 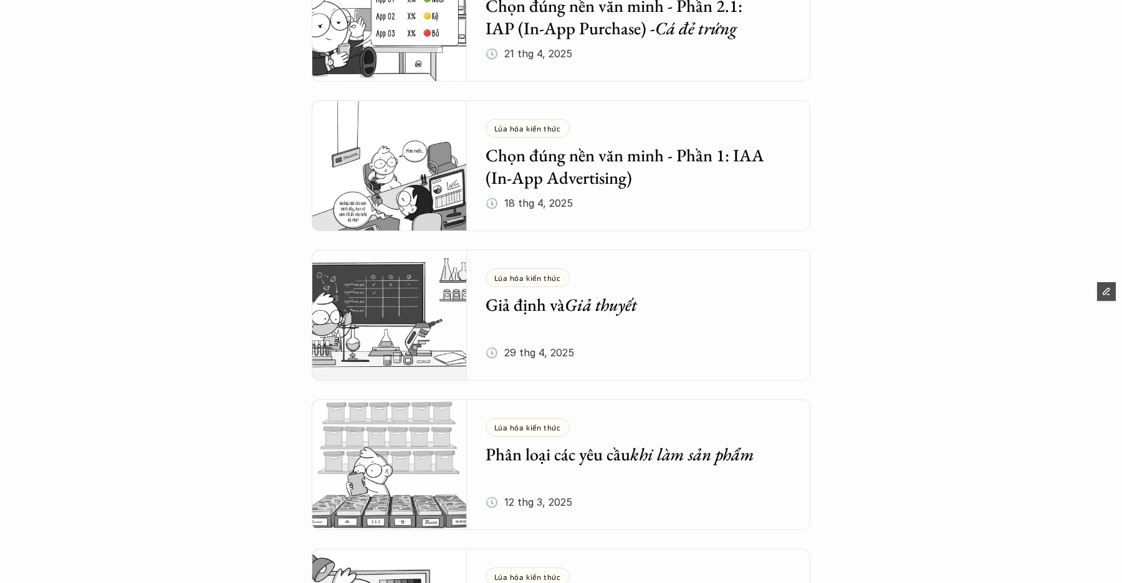 I want to click on p: 🕔 12 thg 3, 2025, so click(x=529, y=502).